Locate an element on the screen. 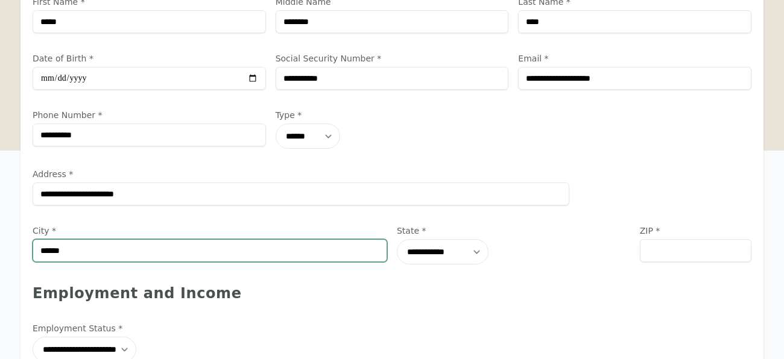 This screenshot has width=784, height=359. div: Employment and Income is located at coordinates (392, 294).